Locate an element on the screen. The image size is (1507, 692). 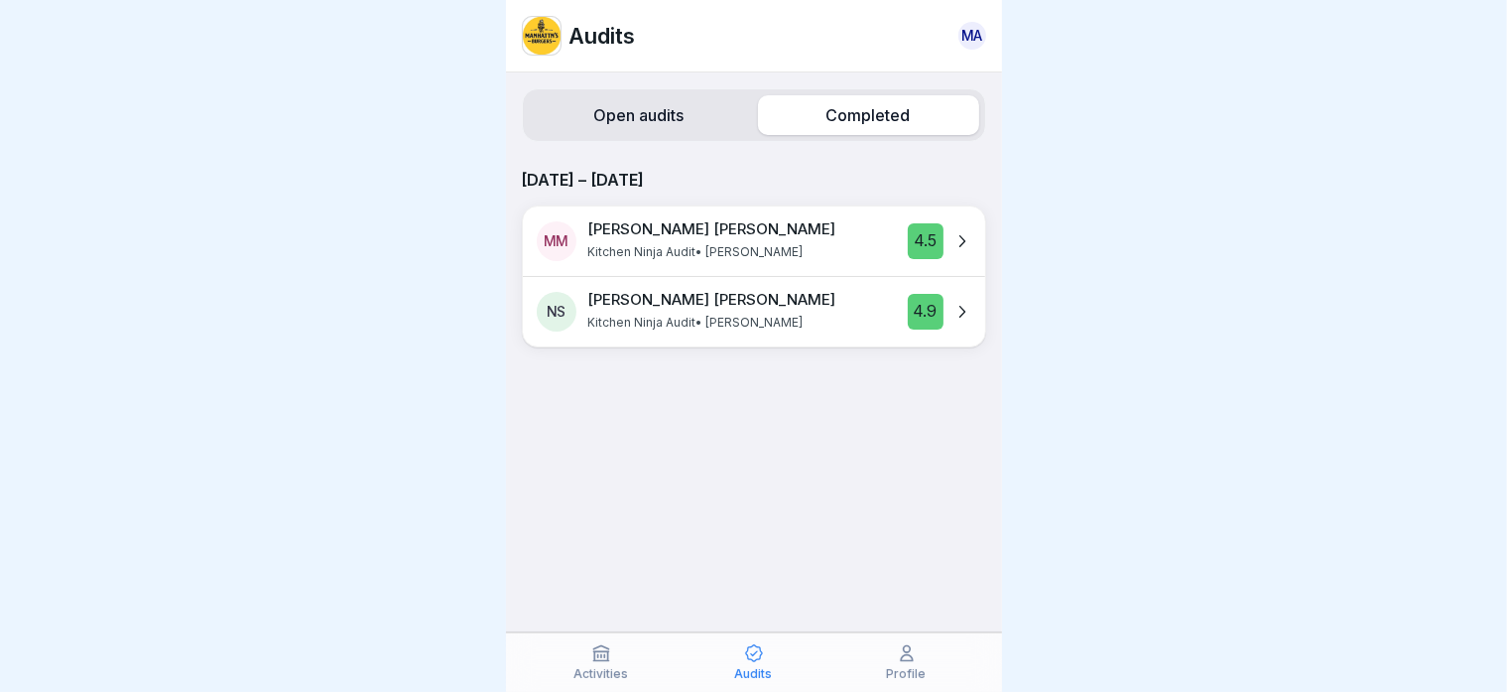
div: NS is located at coordinates (557, 312).